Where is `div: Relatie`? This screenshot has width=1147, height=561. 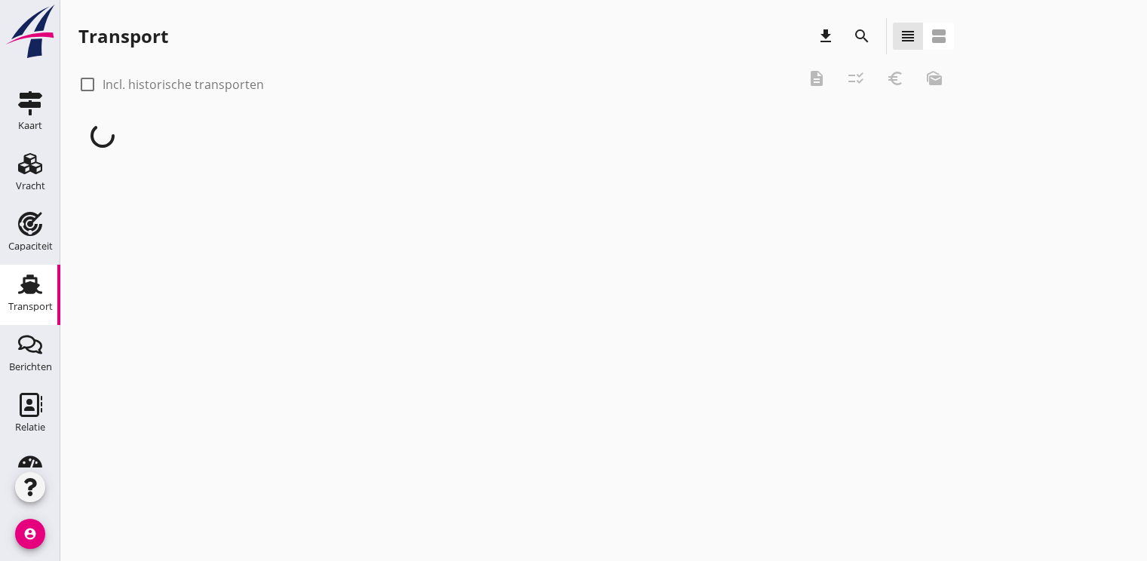 div: Relatie is located at coordinates (30, 427).